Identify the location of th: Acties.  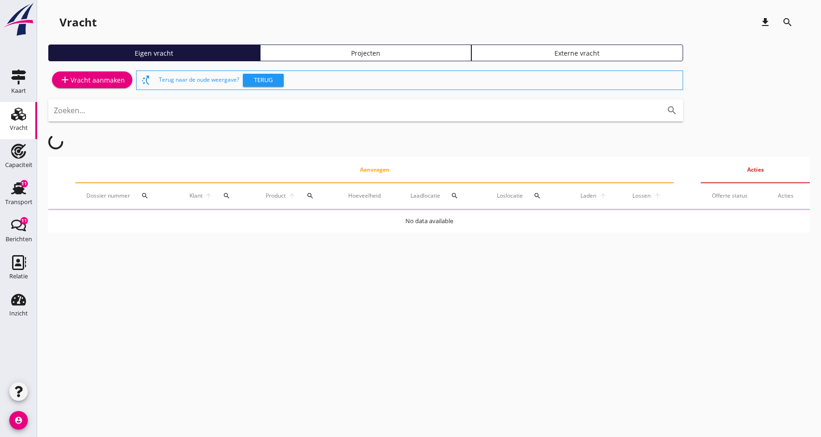
(755, 170).